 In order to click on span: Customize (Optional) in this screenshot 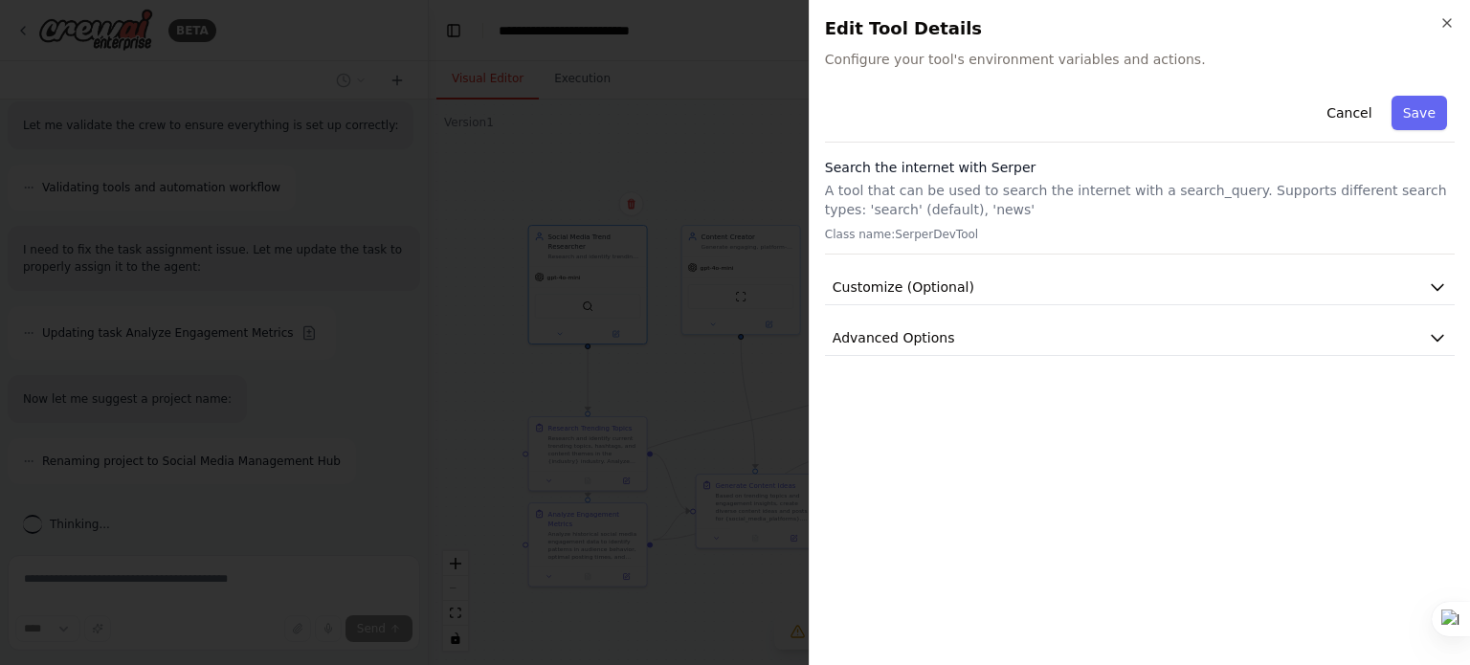, I will do `click(904, 287)`.